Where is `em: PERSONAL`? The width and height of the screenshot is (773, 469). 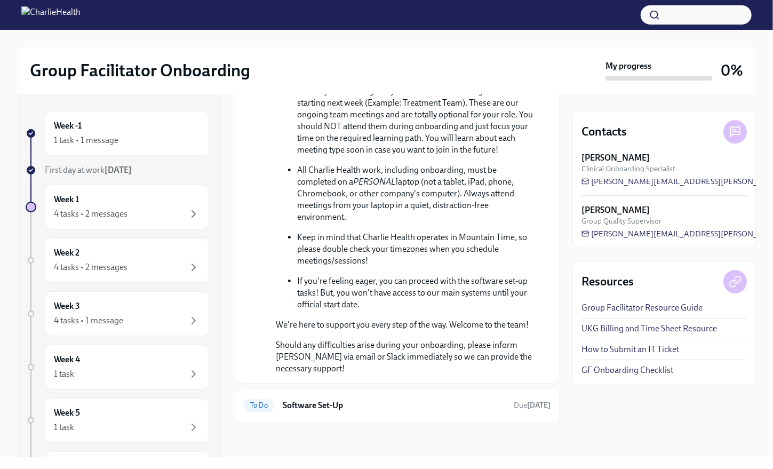 em: PERSONAL is located at coordinates (375, 181).